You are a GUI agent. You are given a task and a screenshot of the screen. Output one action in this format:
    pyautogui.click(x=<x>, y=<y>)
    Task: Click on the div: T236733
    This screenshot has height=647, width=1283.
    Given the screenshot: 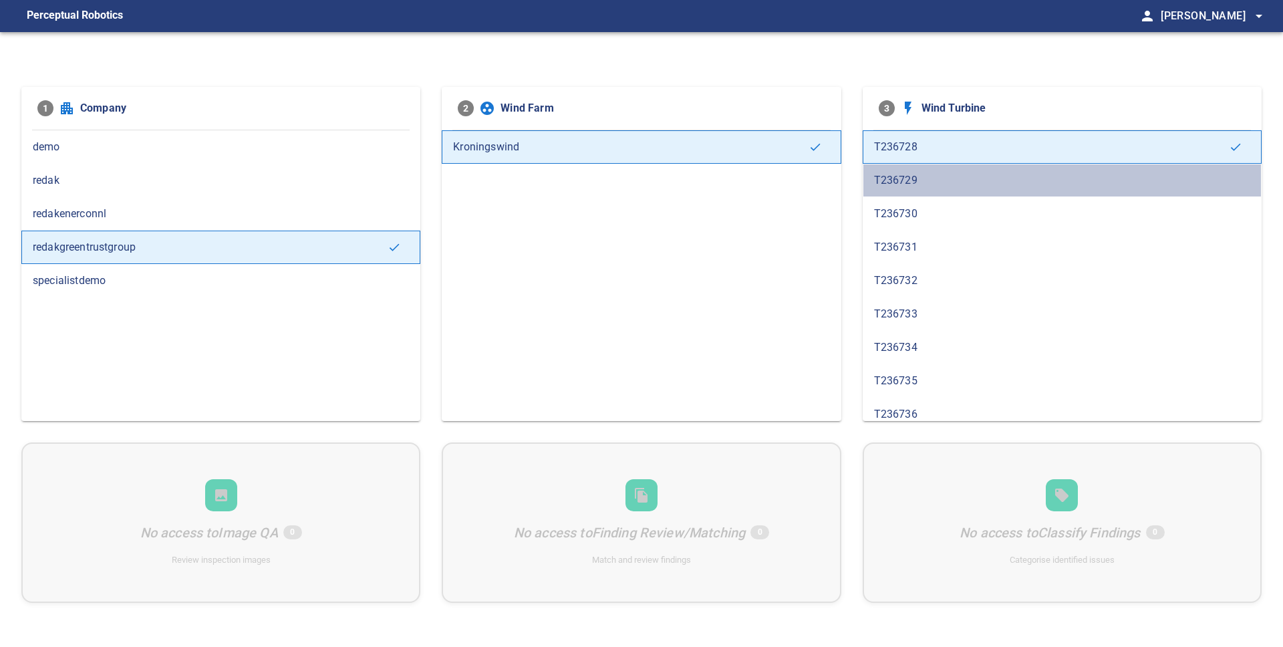 What is the action you would take?
    pyautogui.click(x=1062, y=314)
    